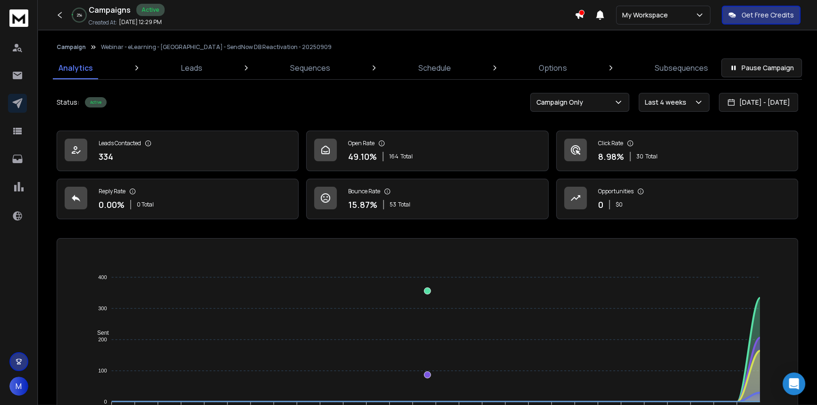  Describe the element at coordinates (191, 68) in the screenshot. I see `p: Leads` at that location.